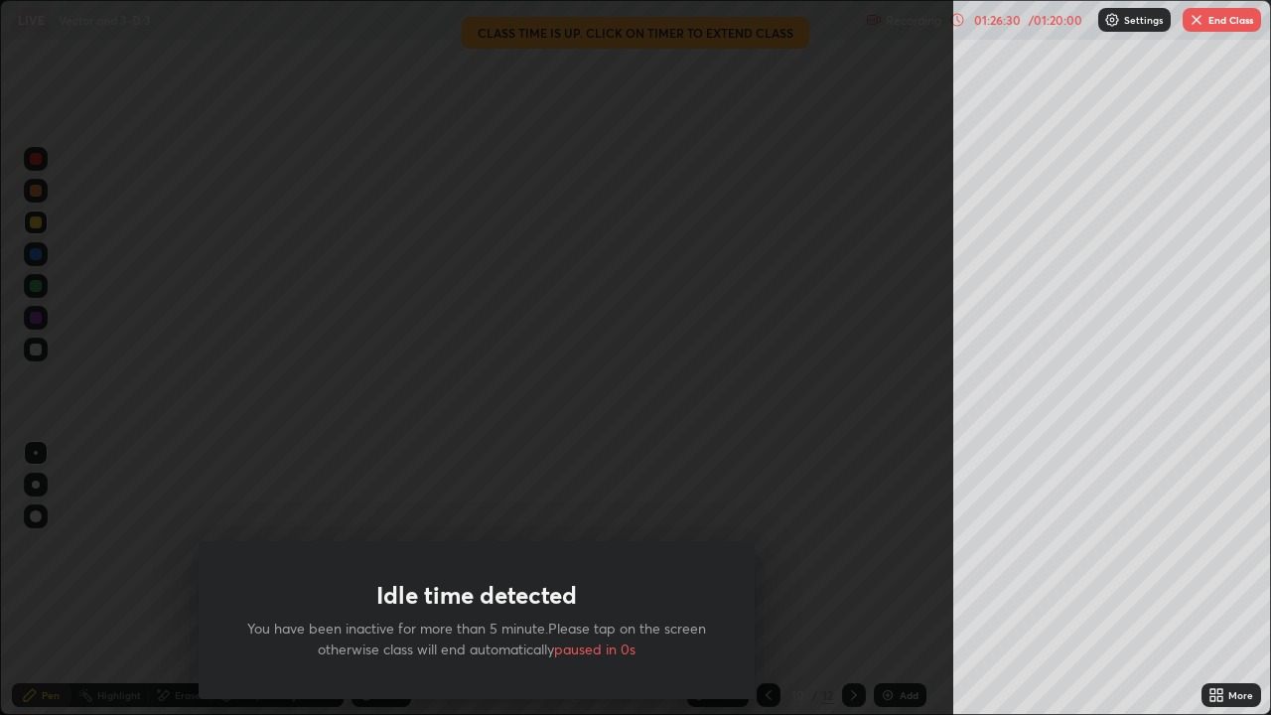 Image resolution: width=1271 pixels, height=715 pixels. What do you see at coordinates (477, 595) in the screenshot?
I see `h1: Idle time detected` at bounding box center [477, 595].